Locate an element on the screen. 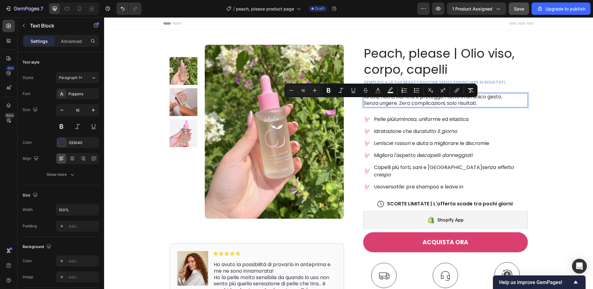 The height and width of the screenshot is (289, 593). i: capelli danneggiati is located at coordinates (344, 138).